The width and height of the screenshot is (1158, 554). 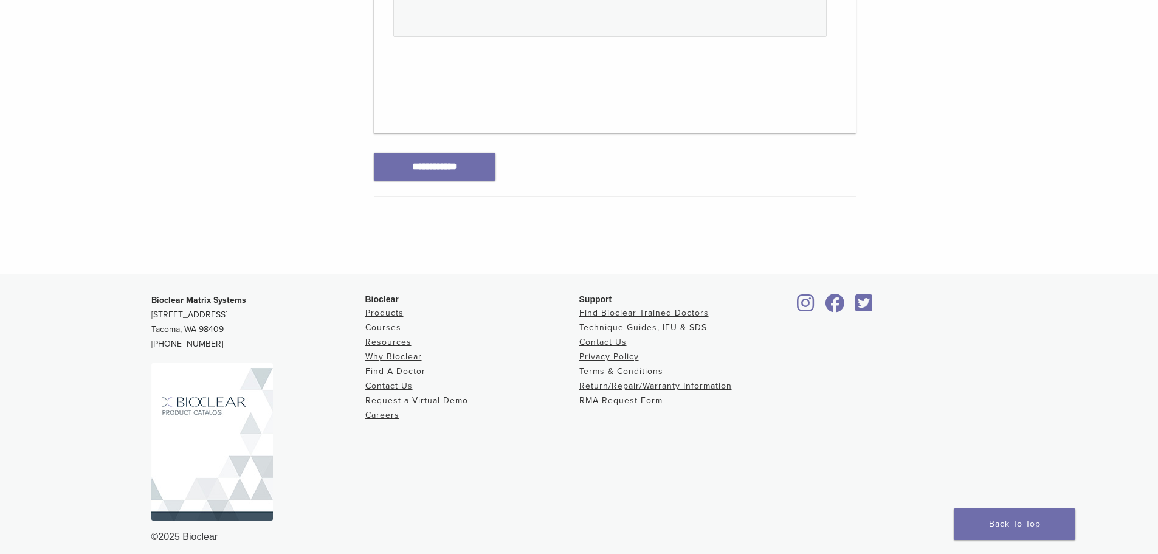 I want to click on a: Resources, so click(x=389, y=342).